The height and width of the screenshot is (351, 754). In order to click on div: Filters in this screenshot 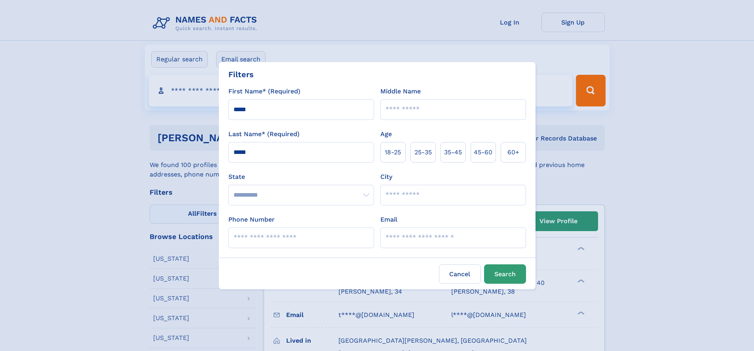, I will do `click(241, 74)`.